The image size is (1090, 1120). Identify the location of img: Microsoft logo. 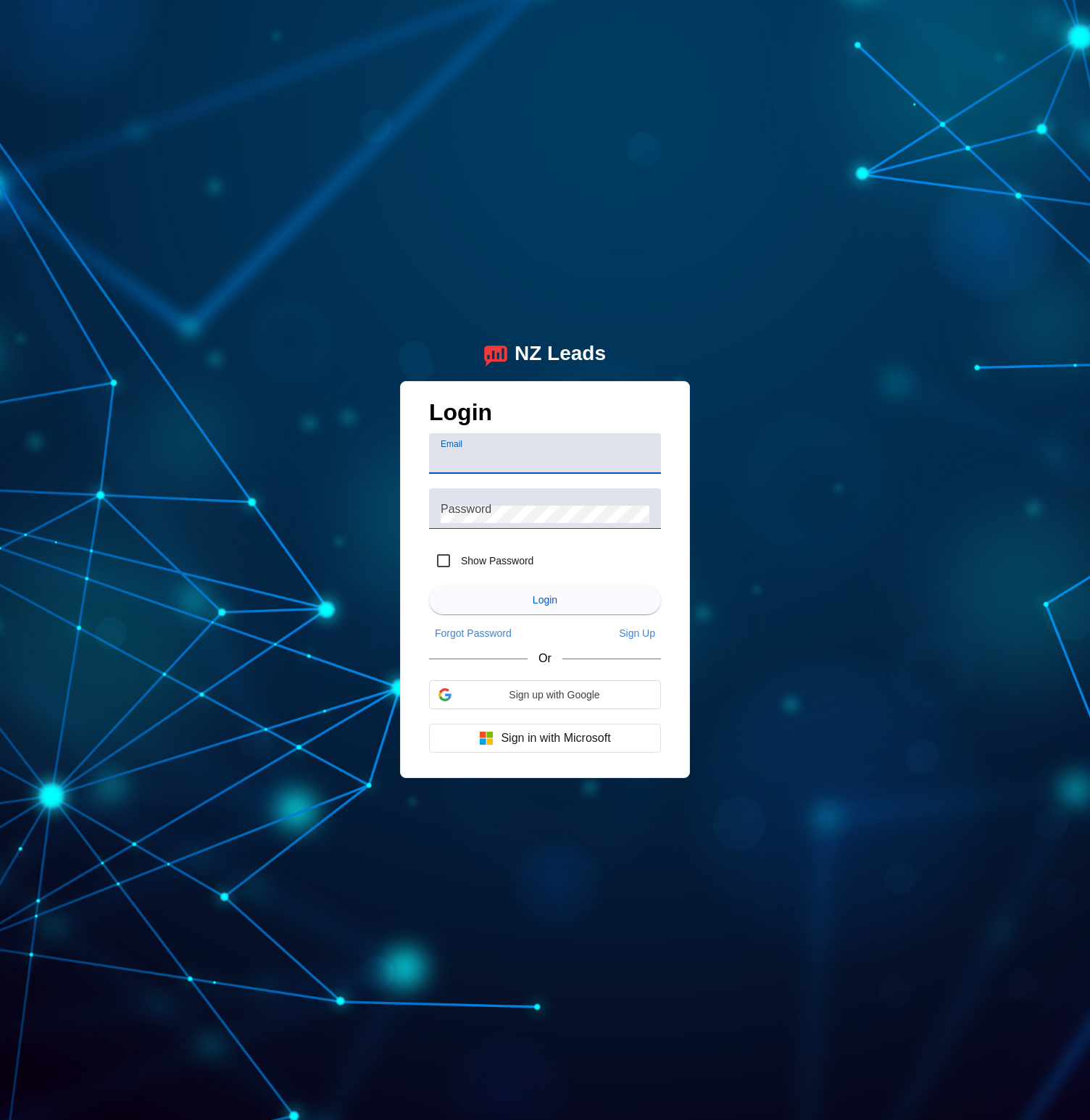
(487, 738).